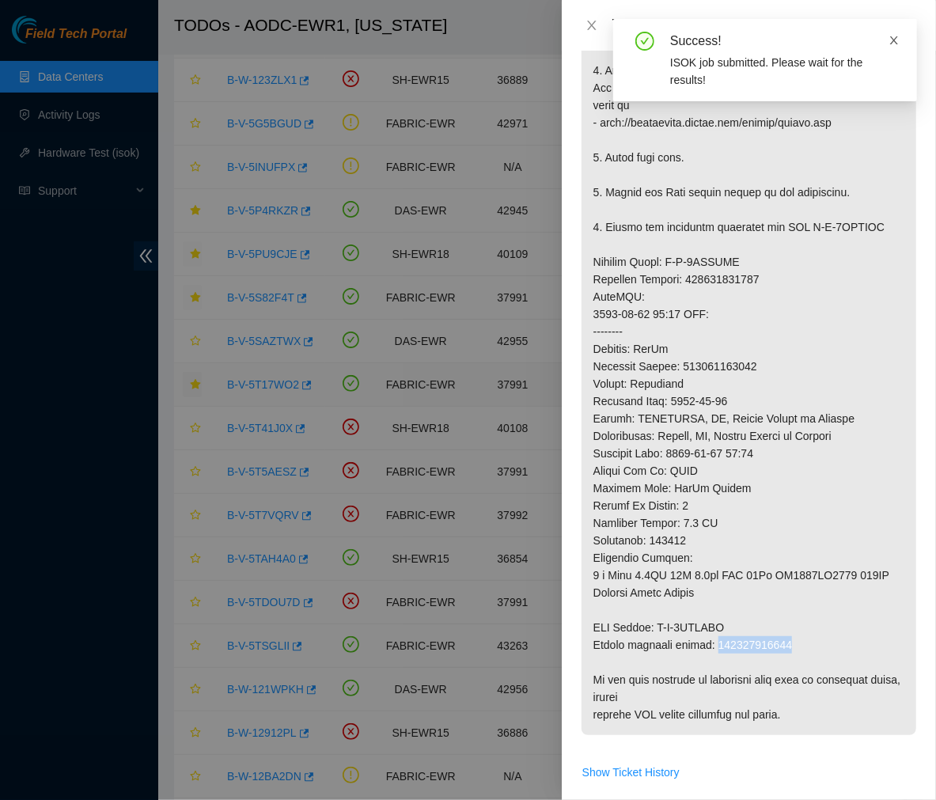 This screenshot has height=800, width=936. I want to click on span: Show Ticket History, so click(631, 773).